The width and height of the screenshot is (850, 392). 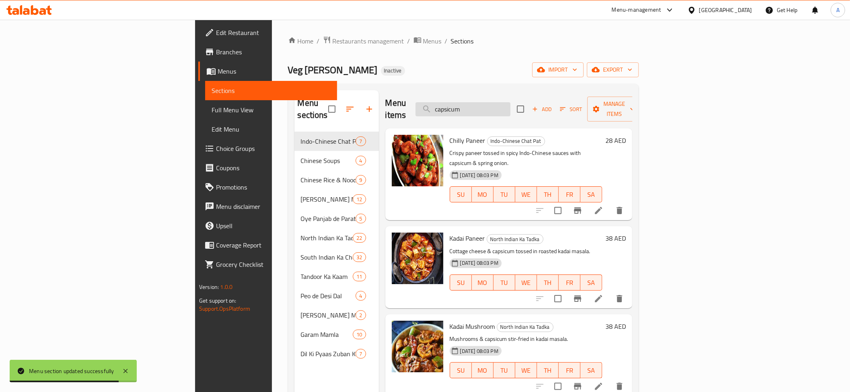 What do you see at coordinates (558, 70) in the screenshot?
I see `button: import` at bounding box center [558, 70].